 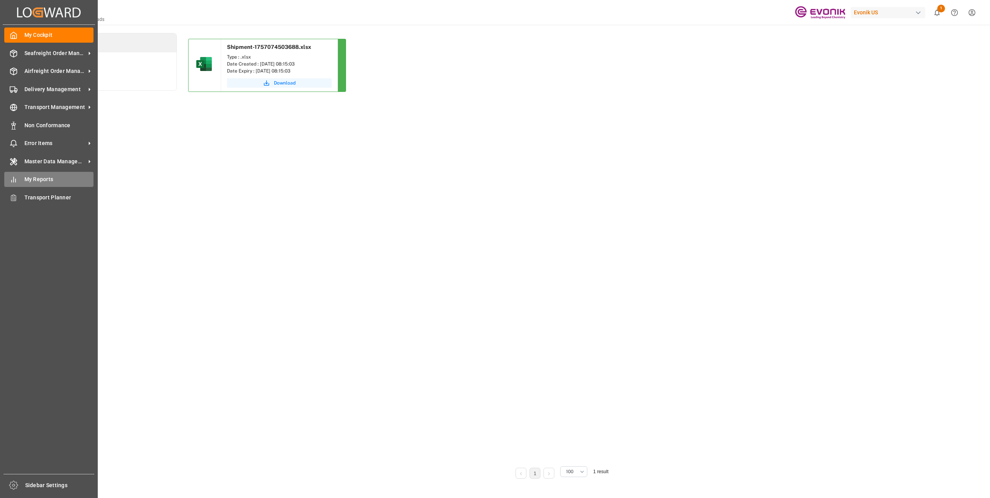 What do you see at coordinates (941, 9) in the screenshot?
I see `span: 1` at bounding box center [941, 9].